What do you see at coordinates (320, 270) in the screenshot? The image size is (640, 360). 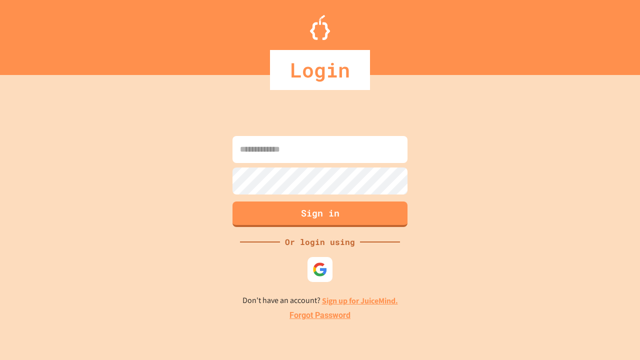 I see `img: google-icon.svg` at bounding box center [320, 270].